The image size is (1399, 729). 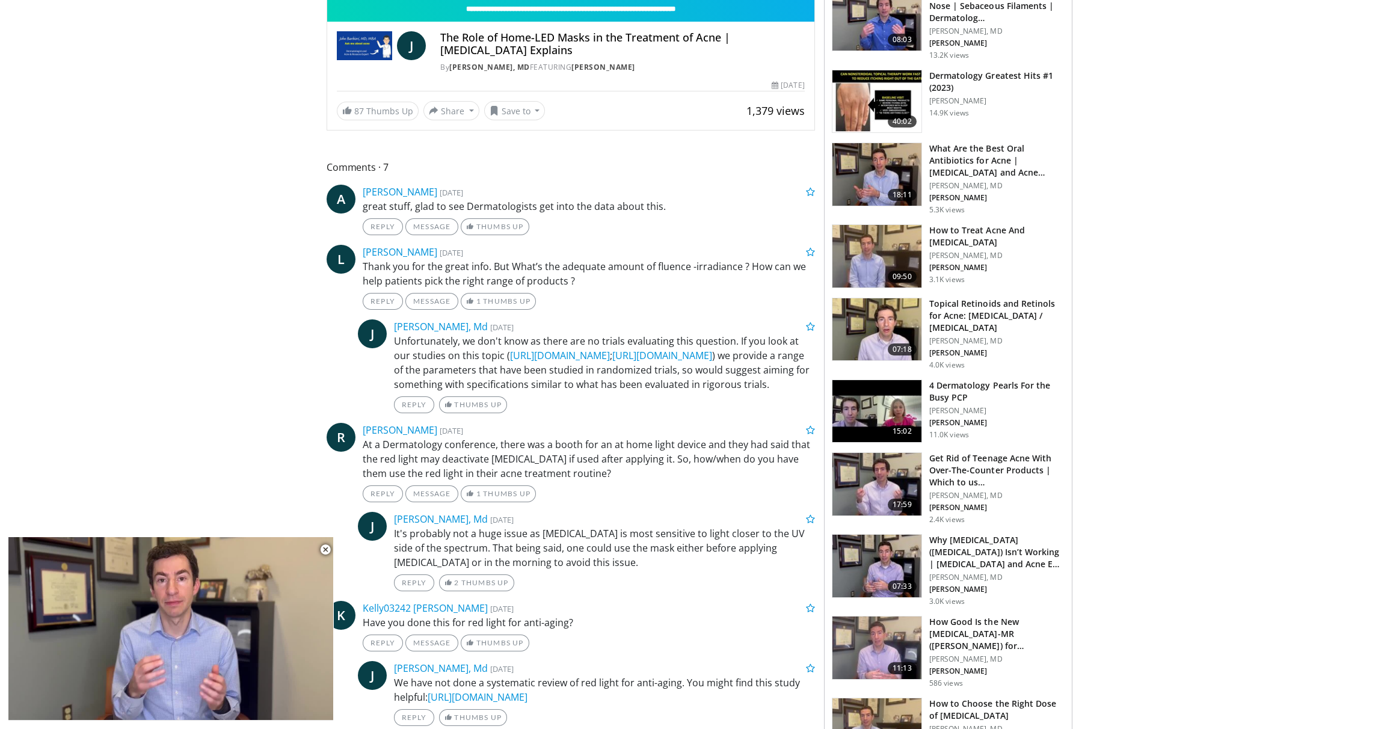 I want to click on span: 08:03, so click(x=902, y=40).